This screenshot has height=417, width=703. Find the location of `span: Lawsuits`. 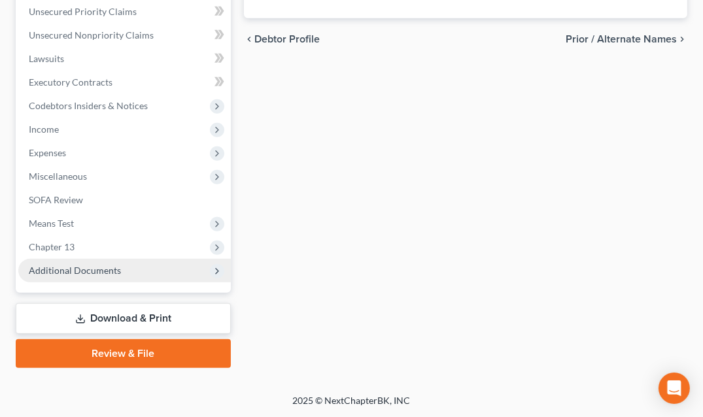

span: Lawsuits is located at coordinates (46, 58).